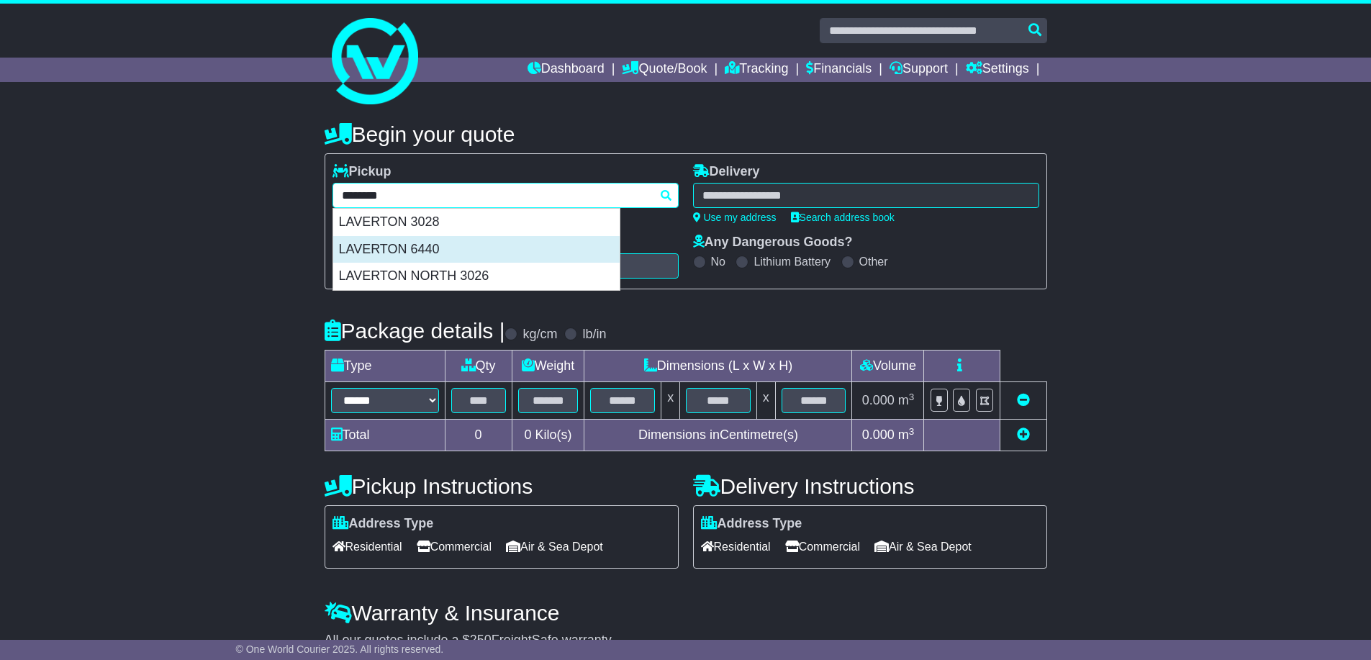 The image size is (1371, 660). I want to click on a: Quote/Book, so click(664, 70).